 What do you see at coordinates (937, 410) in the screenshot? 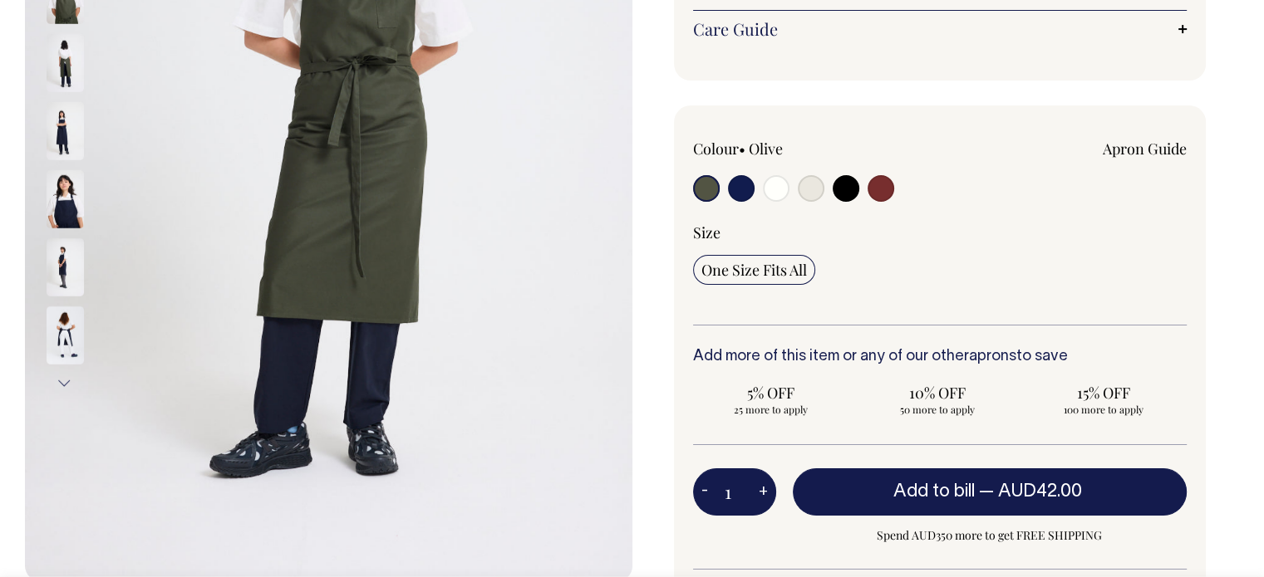
I see `span: 50 more to apply` at bounding box center [937, 410].